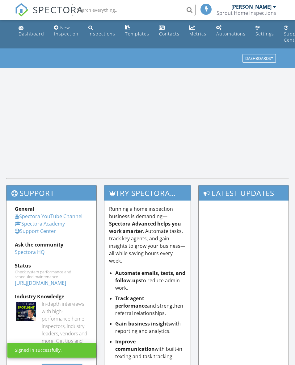 Image resolution: width=295 pixels, height=365 pixels. I want to click on a: SPECTORA, so click(49, 15).